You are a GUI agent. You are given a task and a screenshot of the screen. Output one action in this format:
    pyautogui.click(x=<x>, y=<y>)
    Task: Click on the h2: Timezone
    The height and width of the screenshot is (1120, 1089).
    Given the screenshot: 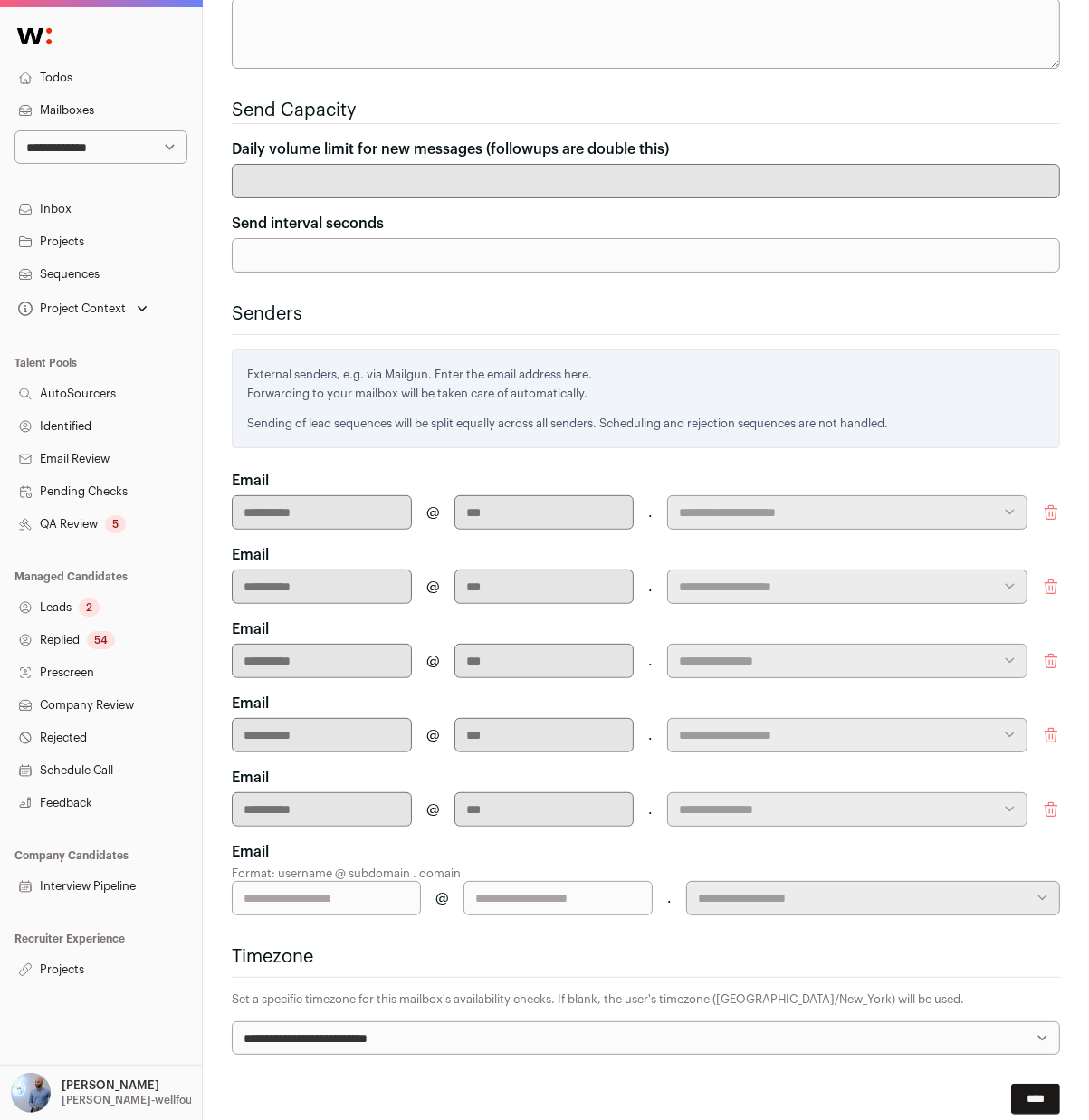 What is the action you would take?
    pyautogui.click(x=645, y=957)
    